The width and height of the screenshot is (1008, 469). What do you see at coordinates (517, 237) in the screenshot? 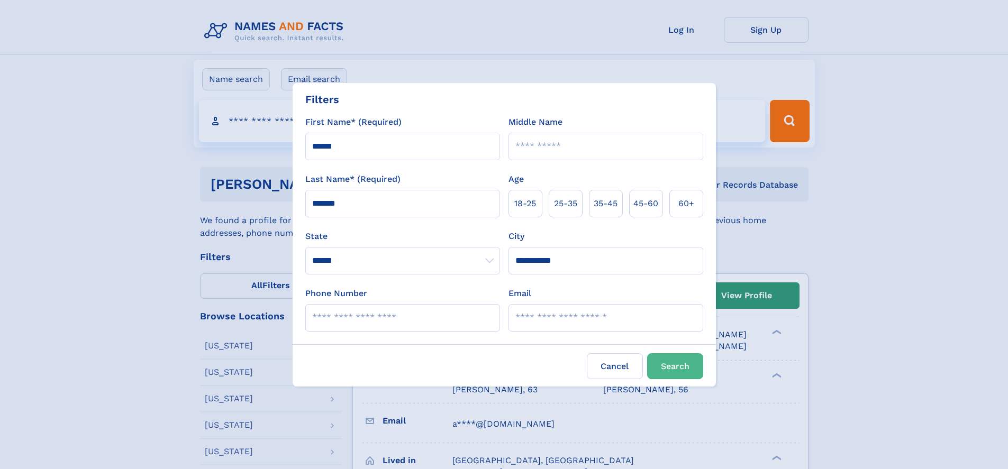
I see `label: City` at bounding box center [517, 237].